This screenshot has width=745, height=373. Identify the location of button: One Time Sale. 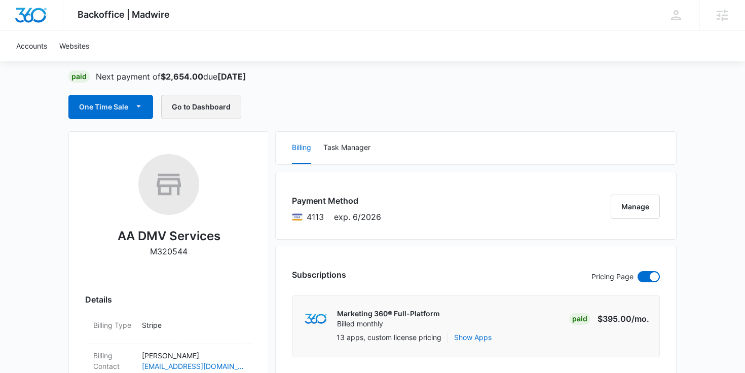
(110, 107).